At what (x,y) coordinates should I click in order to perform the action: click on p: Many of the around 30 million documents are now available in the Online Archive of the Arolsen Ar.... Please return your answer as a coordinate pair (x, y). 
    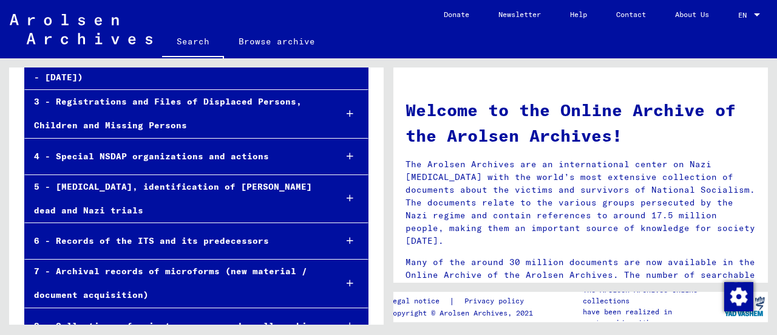
    Looking at the image, I should click on (580, 274).